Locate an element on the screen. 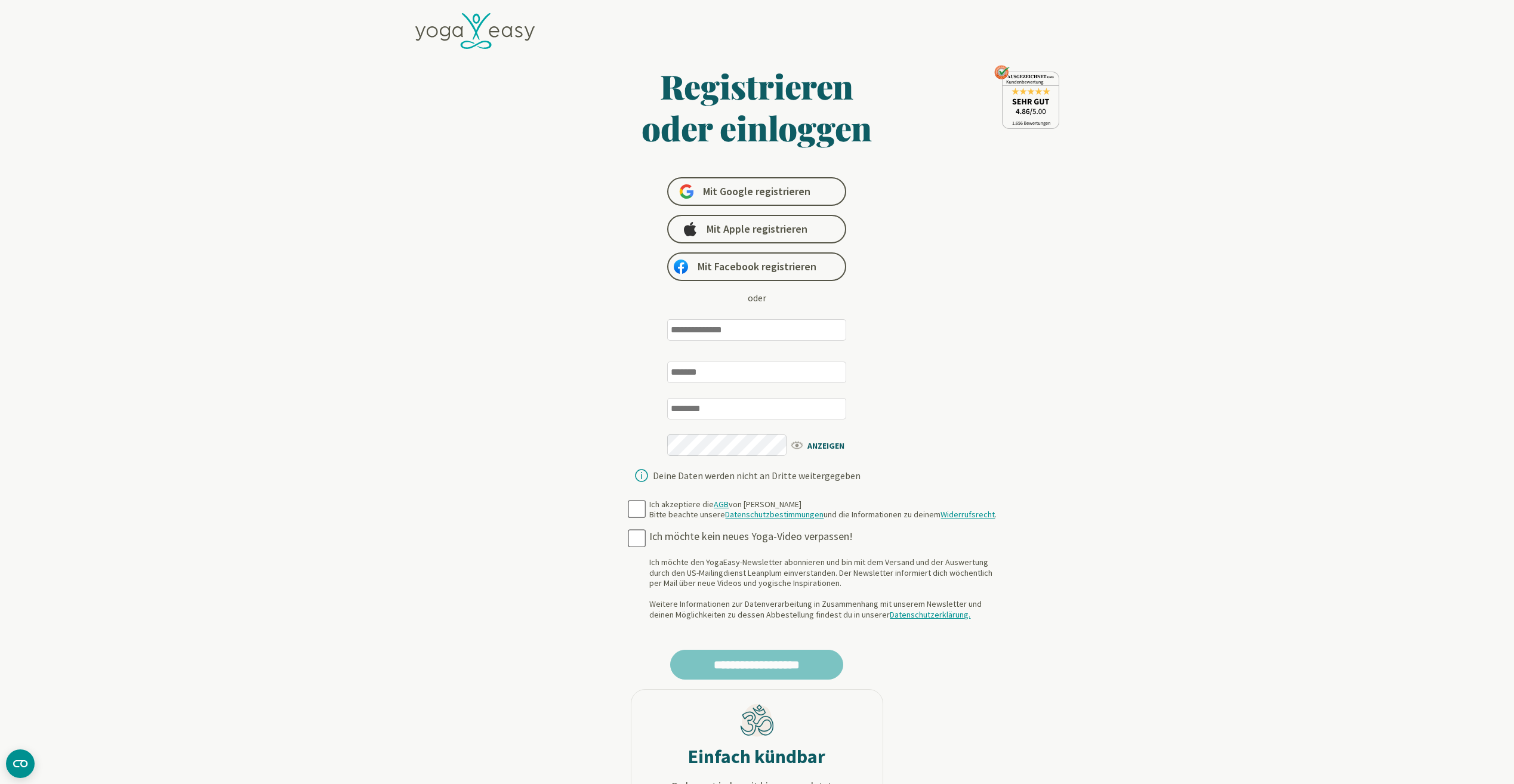 The image size is (1514, 784). img: ausgezeichnet_seal.png is located at coordinates (1027, 97).